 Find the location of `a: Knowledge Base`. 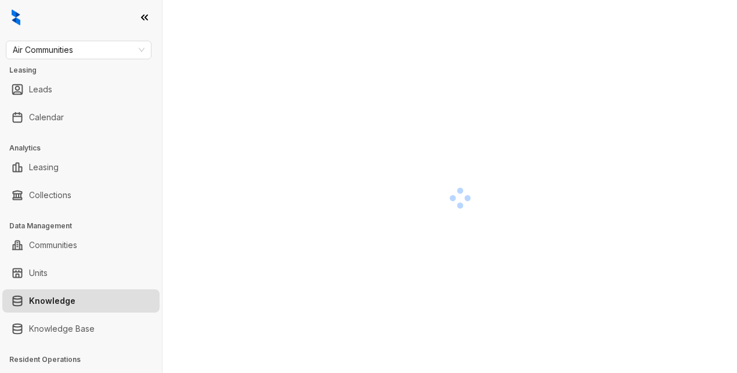

a: Knowledge Base is located at coordinates (62, 329).